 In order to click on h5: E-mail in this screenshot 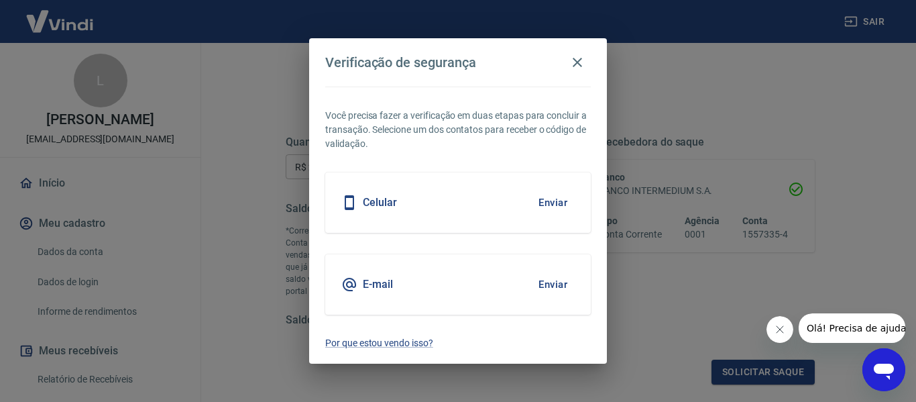, I will do `click(378, 284)`.